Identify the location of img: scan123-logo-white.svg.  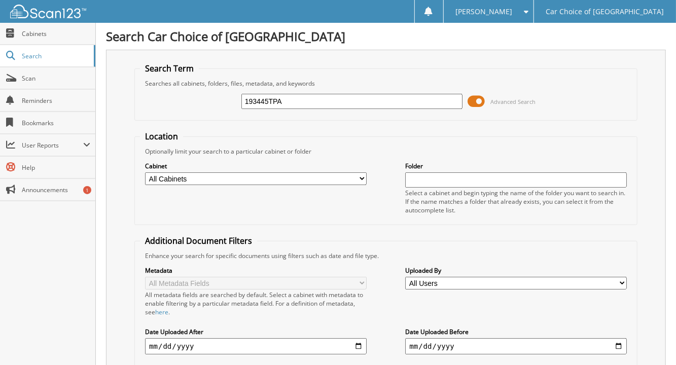
(48, 11).